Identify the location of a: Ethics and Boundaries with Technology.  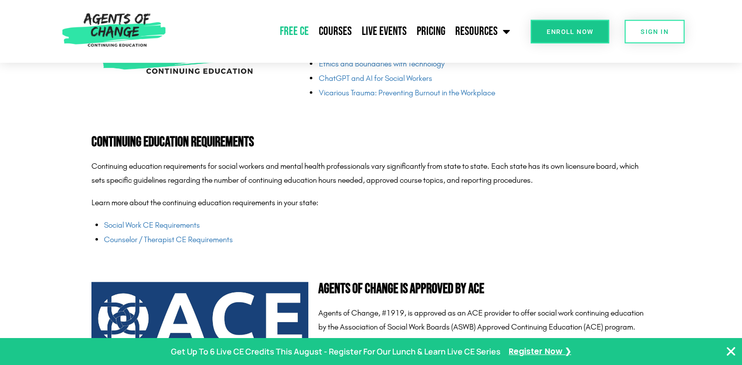
(381, 63).